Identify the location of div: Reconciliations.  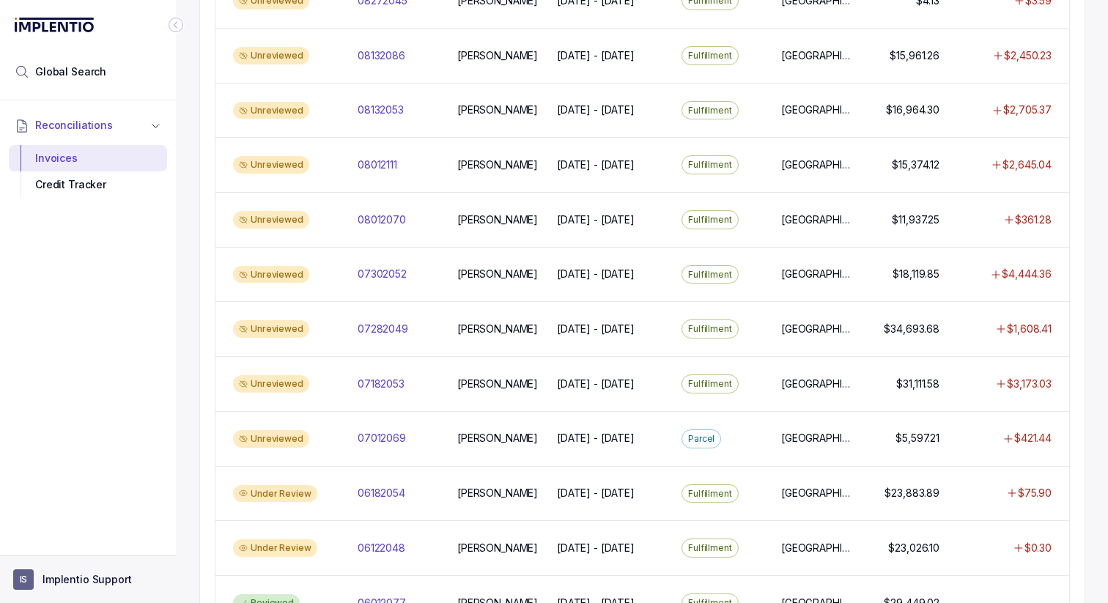
(88, 172).